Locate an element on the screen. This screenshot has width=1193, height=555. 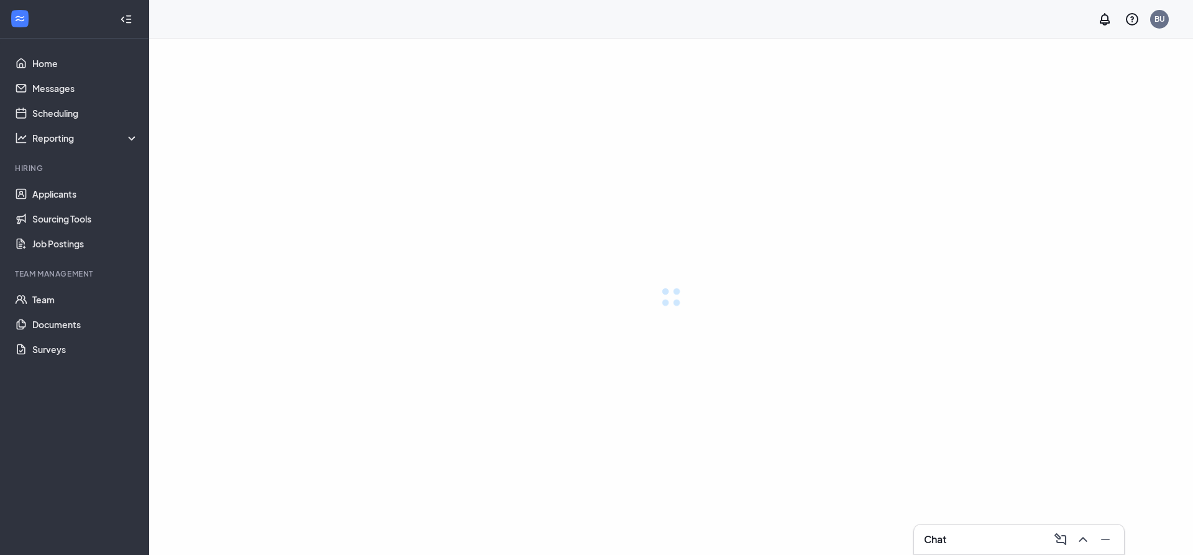
svg: Minimize is located at coordinates (1106, 539).